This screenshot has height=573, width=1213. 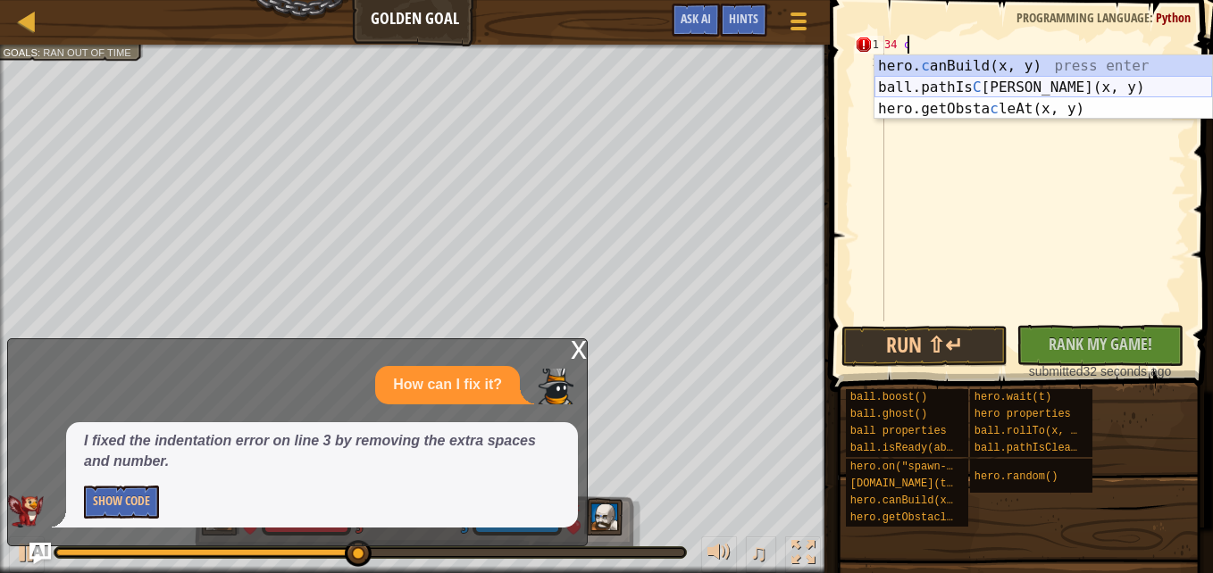 I want to click on div: 32 seconds ago, so click(x=1100, y=372).